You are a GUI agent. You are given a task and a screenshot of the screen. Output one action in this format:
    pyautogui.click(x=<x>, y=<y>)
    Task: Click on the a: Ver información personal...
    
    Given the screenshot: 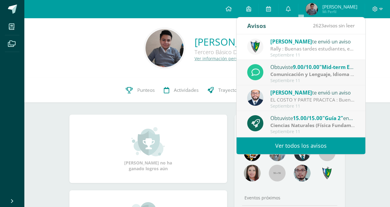 What is the action you would take?
    pyautogui.click(x=222, y=58)
    